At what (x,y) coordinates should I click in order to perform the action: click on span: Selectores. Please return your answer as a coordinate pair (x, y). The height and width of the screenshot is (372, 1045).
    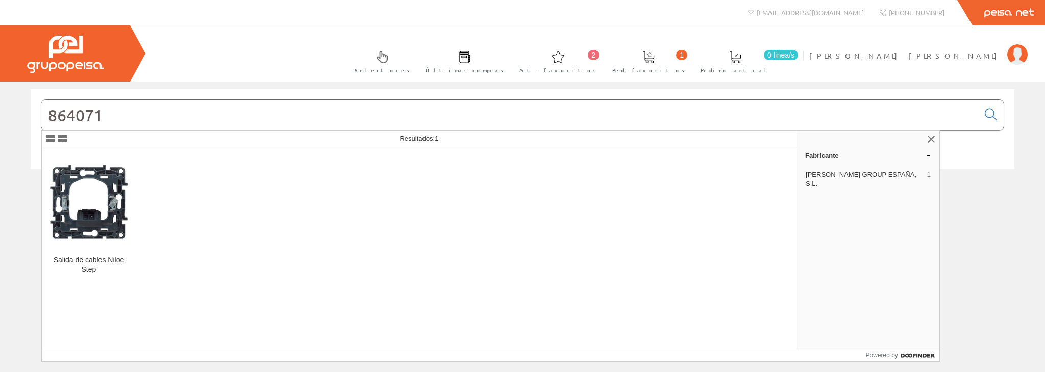
    Looking at the image, I should click on (382, 70).